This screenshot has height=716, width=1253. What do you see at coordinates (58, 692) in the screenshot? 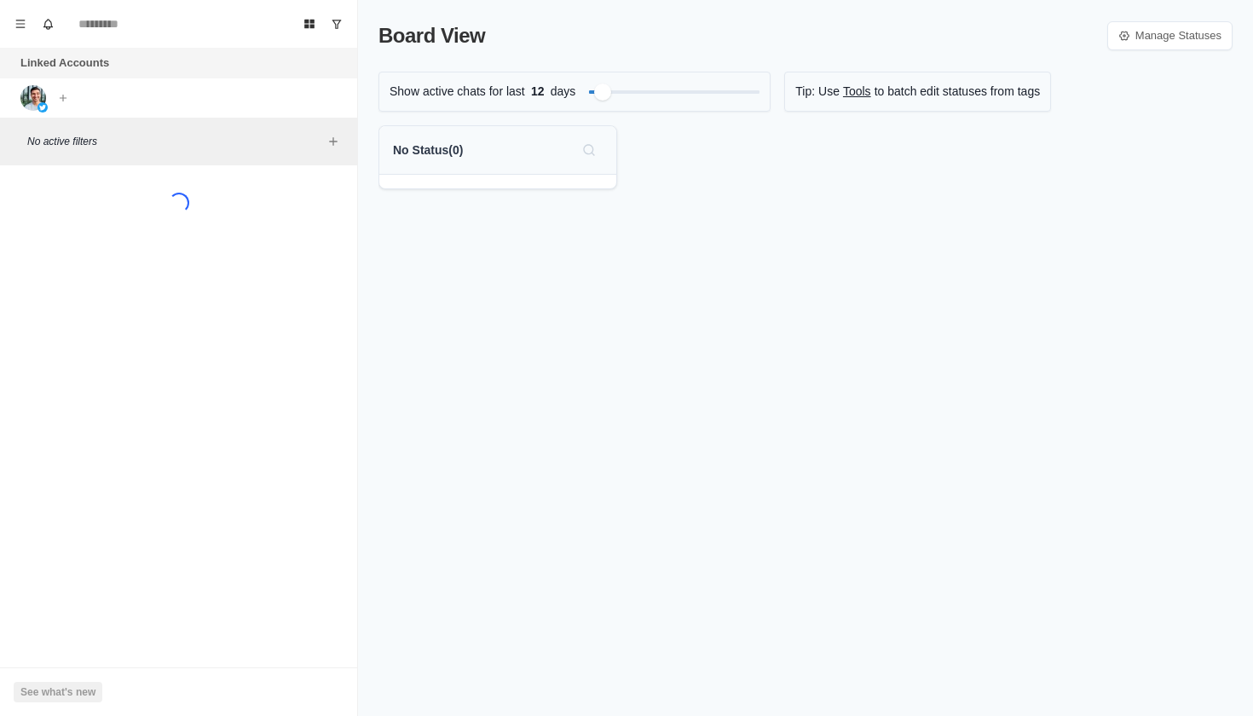
I see `button: See what's new` at bounding box center [58, 692].